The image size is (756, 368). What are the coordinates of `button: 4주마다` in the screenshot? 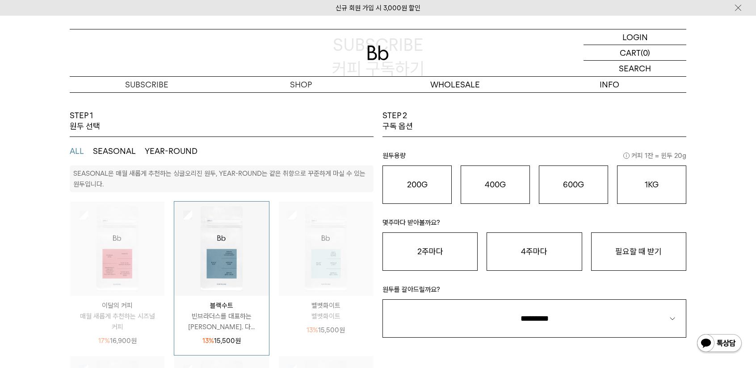 It's located at (534, 252).